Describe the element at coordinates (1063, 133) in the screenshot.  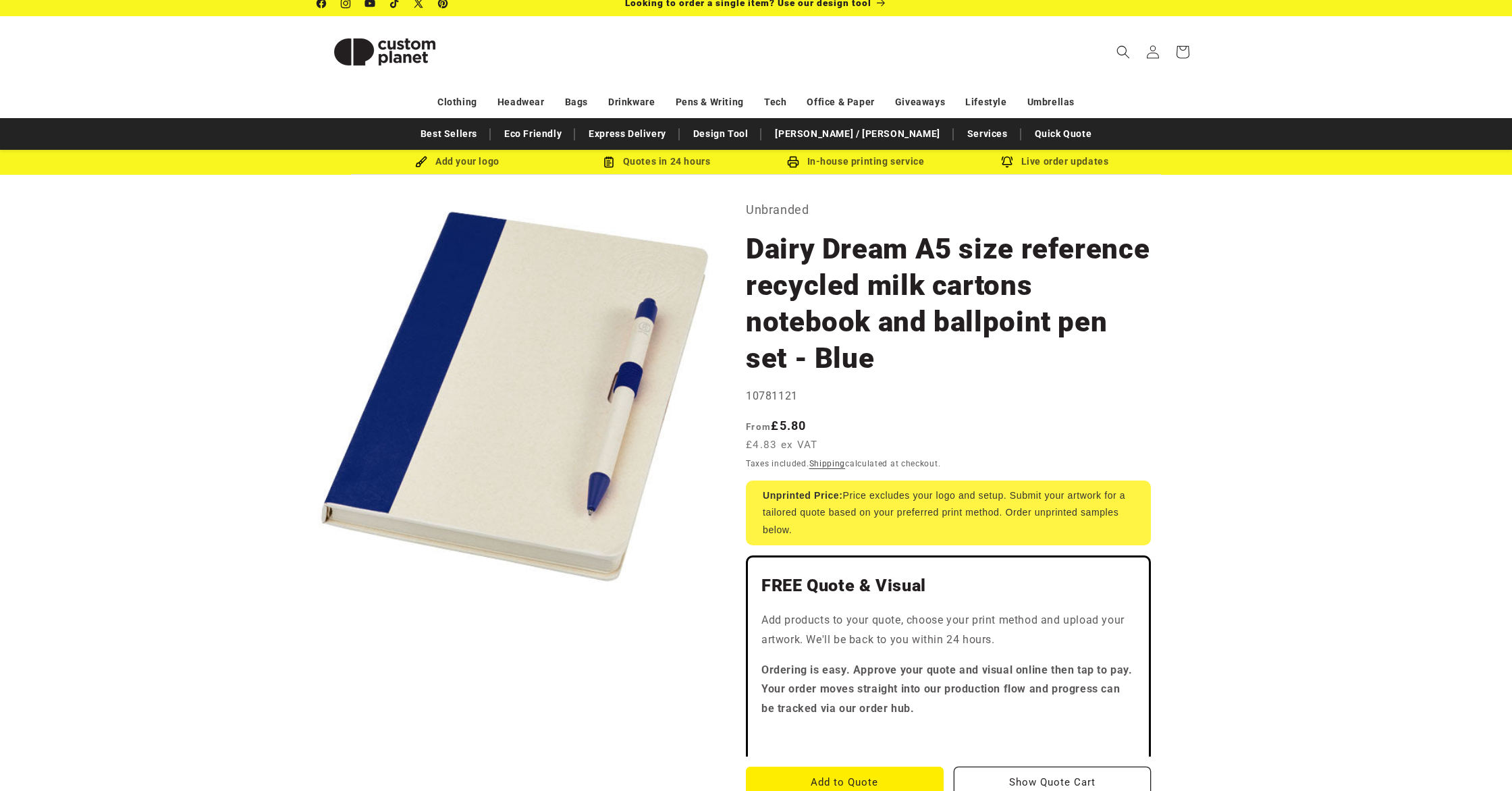
I see `a: Quick Quote` at that location.